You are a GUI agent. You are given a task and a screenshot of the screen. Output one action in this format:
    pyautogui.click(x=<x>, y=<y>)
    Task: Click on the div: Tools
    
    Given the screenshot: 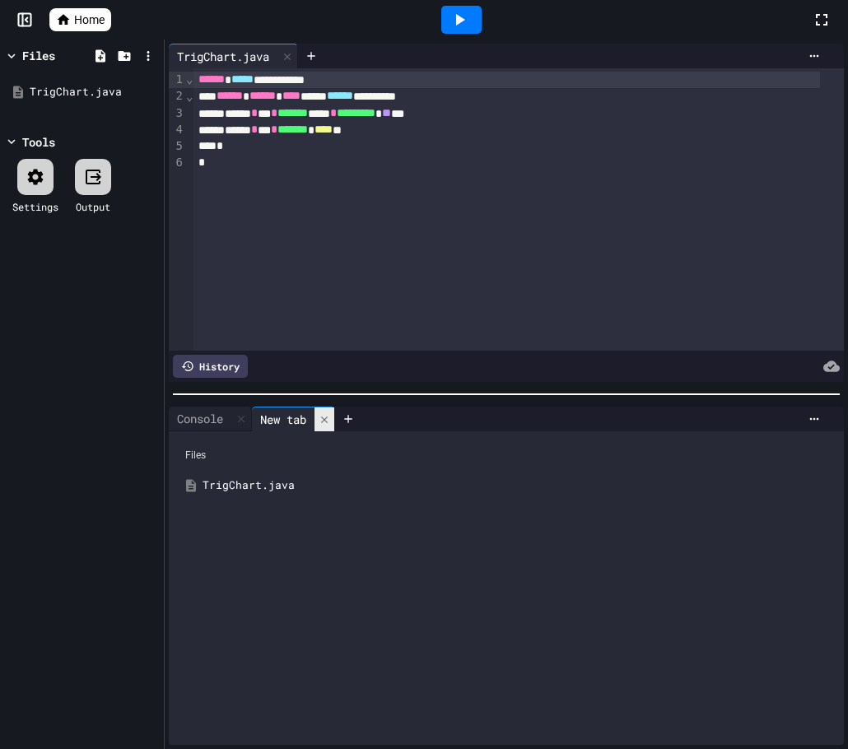 What is the action you would take?
    pyautogui.click(x=39, y=142)
    